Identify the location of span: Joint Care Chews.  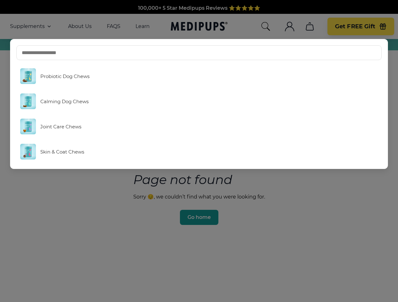
(61, 127).